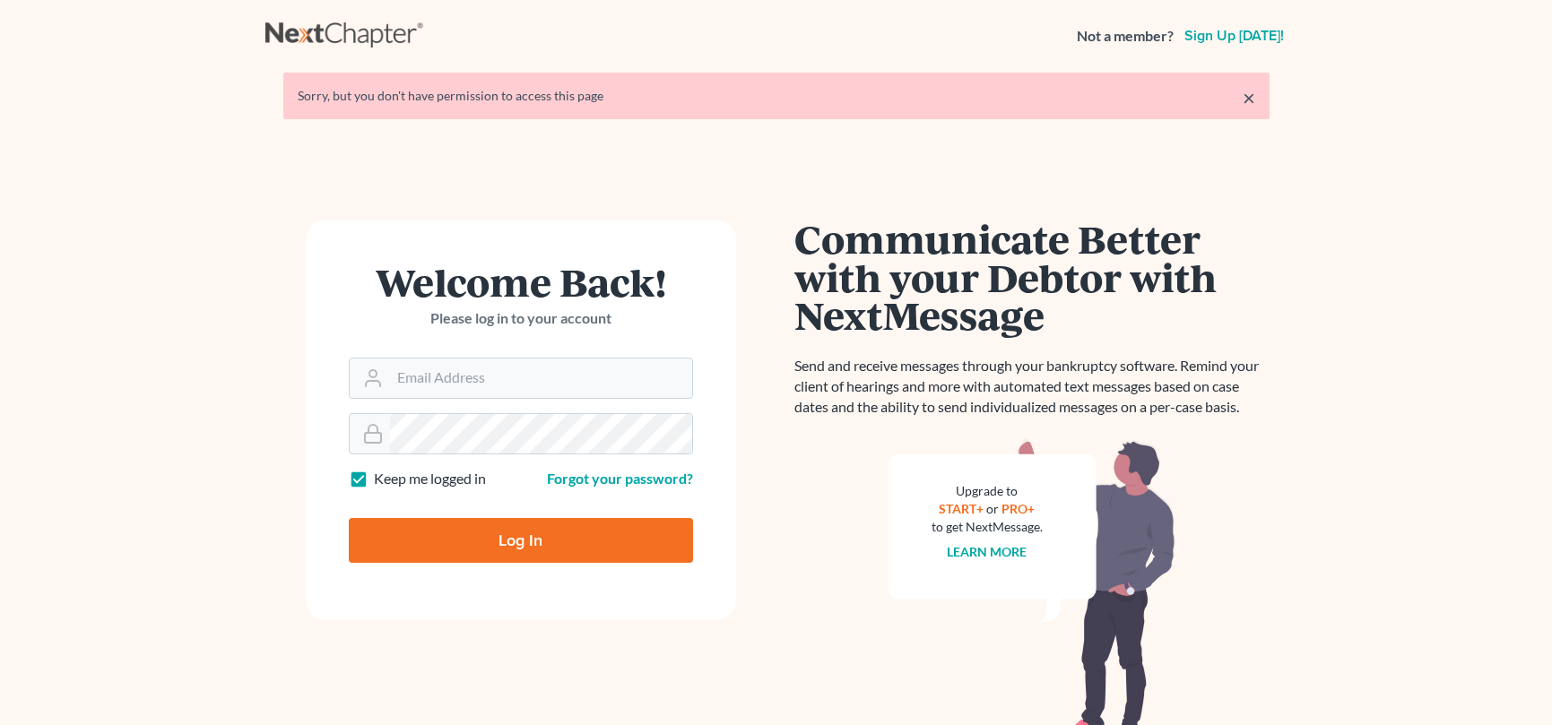 The image size is (1552, 725). I want to click on h1: Welcome Back!, so click(521, 282).